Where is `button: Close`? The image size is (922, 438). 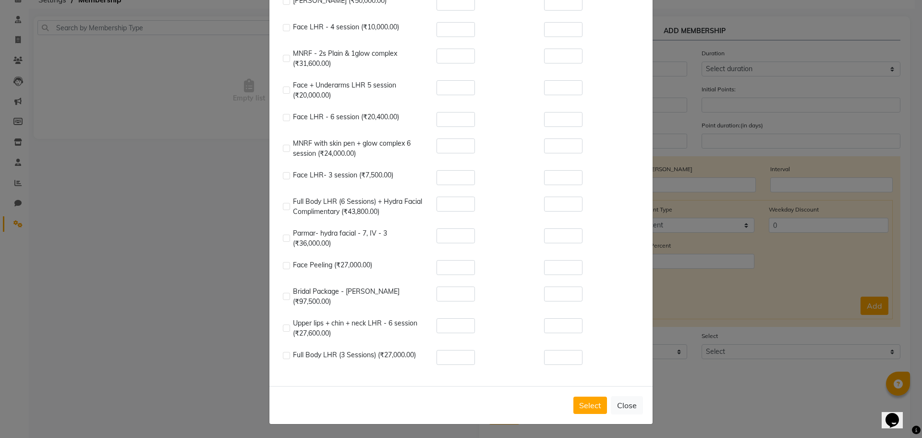
button: Close is located at coordinates (627, 405).